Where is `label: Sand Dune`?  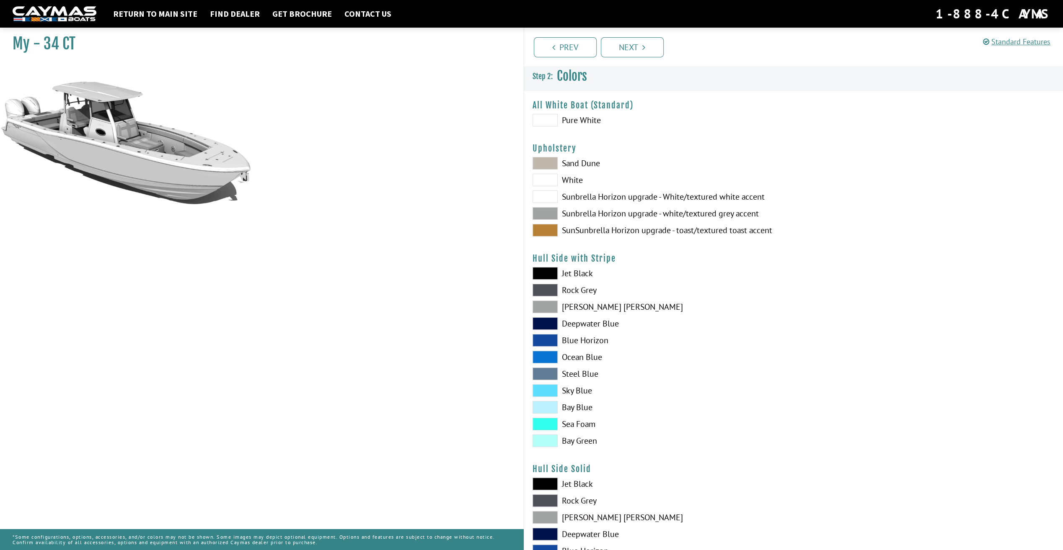 label: Sand Dune is located at coordinates (659, 163).